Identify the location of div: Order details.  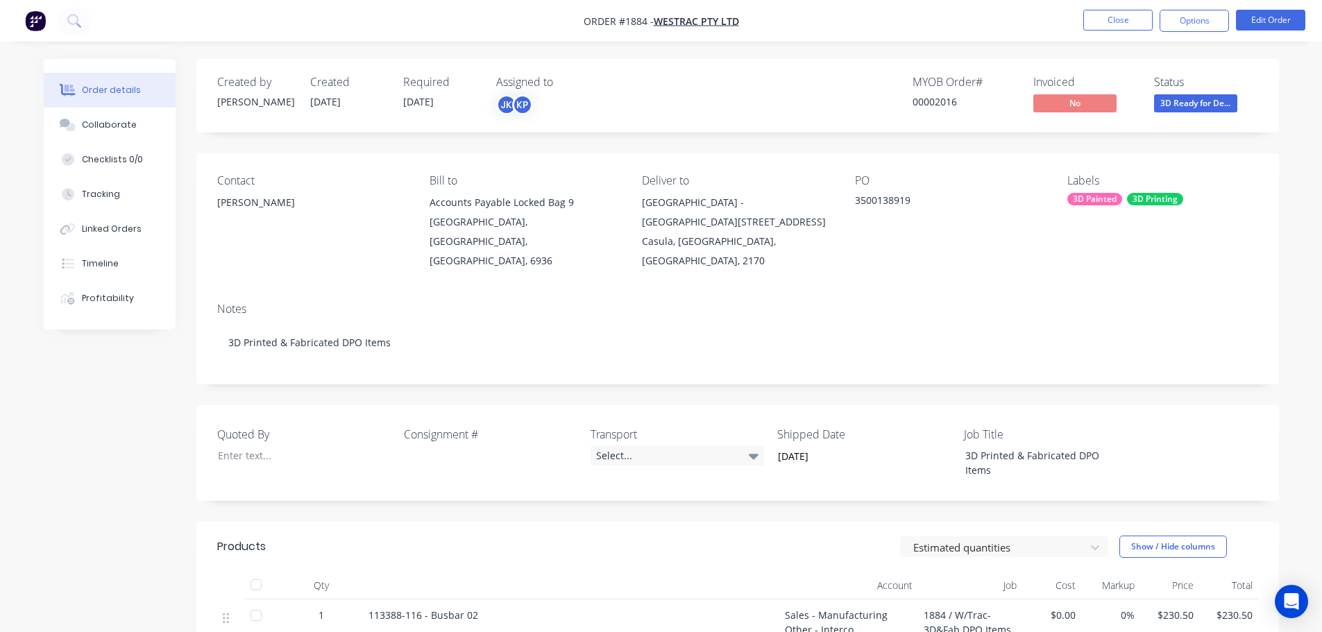
(111, 90).